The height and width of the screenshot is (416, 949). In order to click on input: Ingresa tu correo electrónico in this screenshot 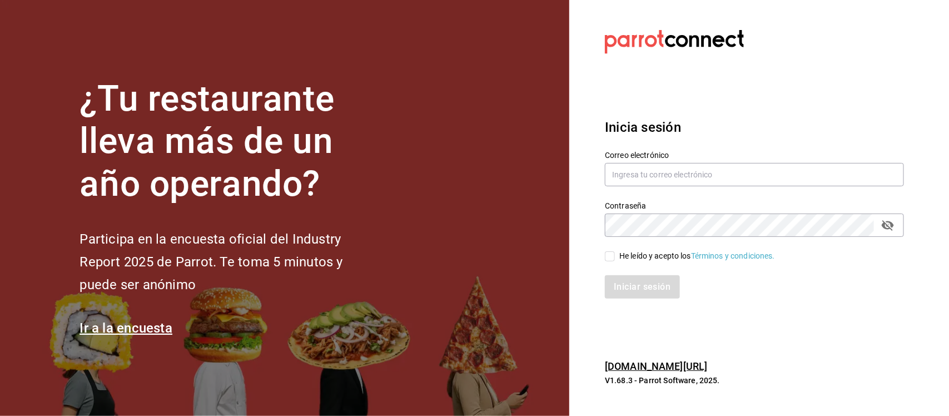, I will do `click(755, 175)`.